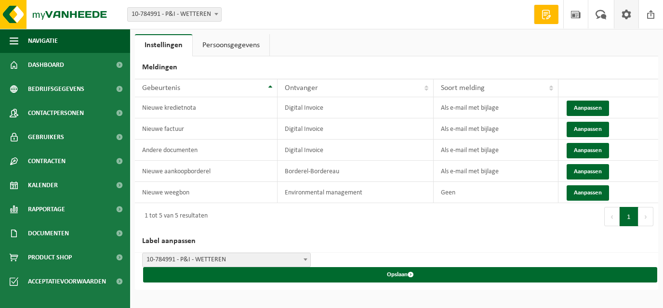 The height and width of the screenshot is (308, 663). I want to click on span: Gebeurtenis, so click(161, 88).